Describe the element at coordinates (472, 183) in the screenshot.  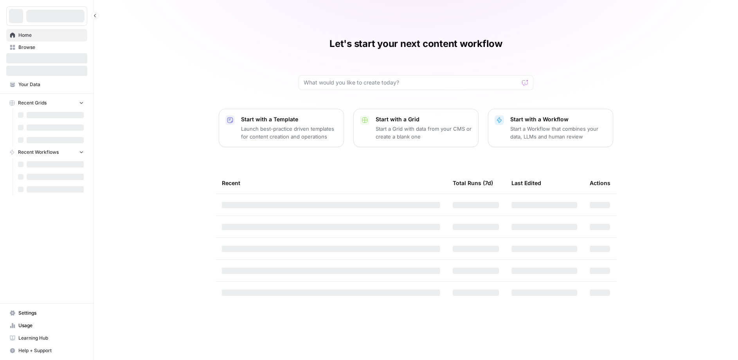
I see `div: Total Runs (7d)` at that location.